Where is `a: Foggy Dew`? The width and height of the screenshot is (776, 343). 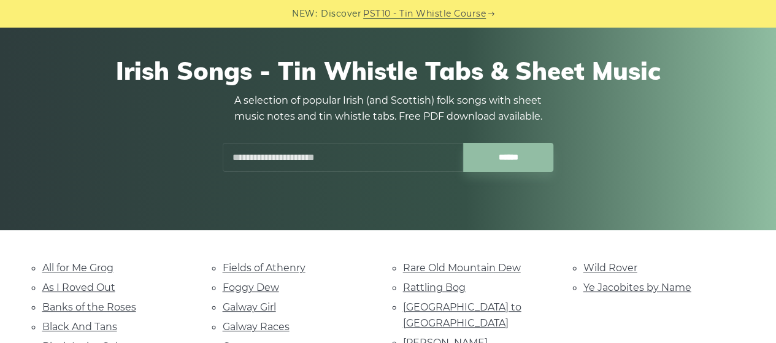
a: Foggy Dew is located at coordinates (251, 287).